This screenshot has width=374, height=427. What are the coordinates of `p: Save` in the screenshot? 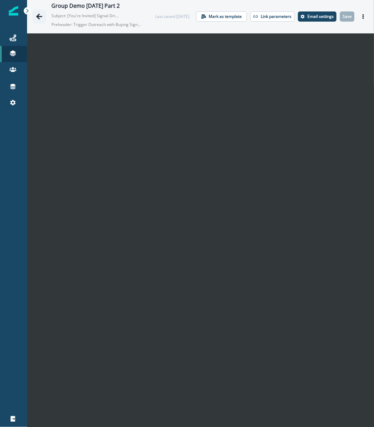 It's located at (347, 17).